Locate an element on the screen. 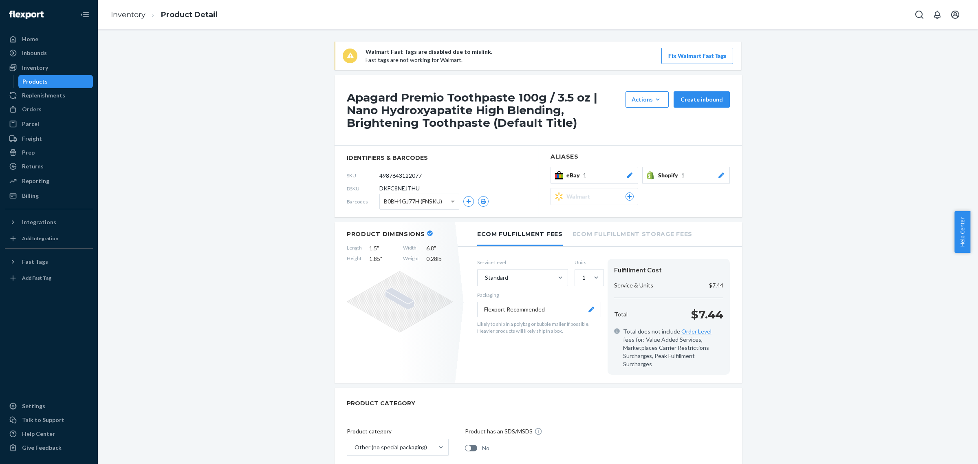  a: Talk to Support is located at coordinates (49, 420).